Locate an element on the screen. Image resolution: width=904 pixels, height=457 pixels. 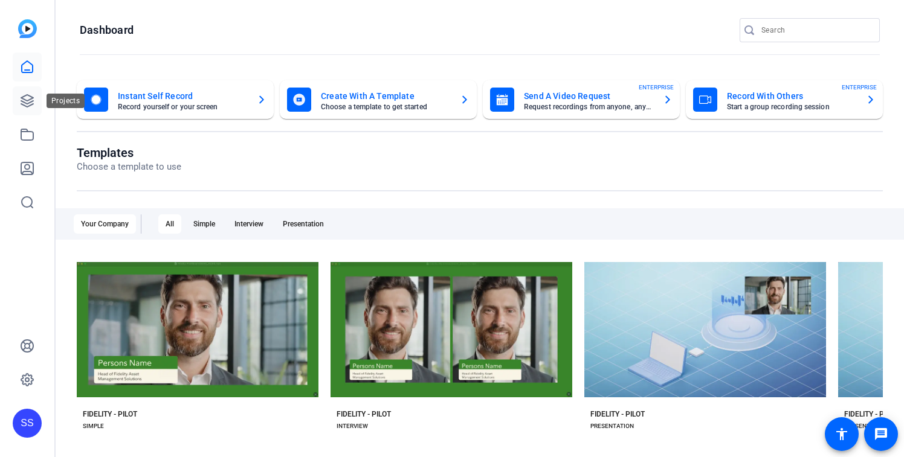
h1: Templates is located at coordinates (129, 153).